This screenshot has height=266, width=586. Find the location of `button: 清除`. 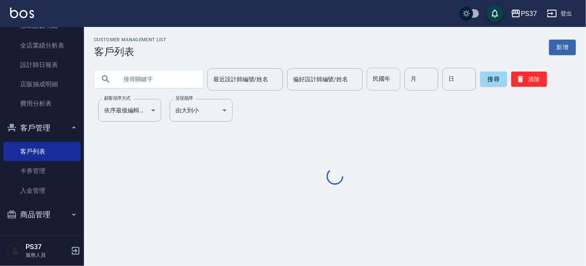

button: 清除 is located at coordinates (529, 79).